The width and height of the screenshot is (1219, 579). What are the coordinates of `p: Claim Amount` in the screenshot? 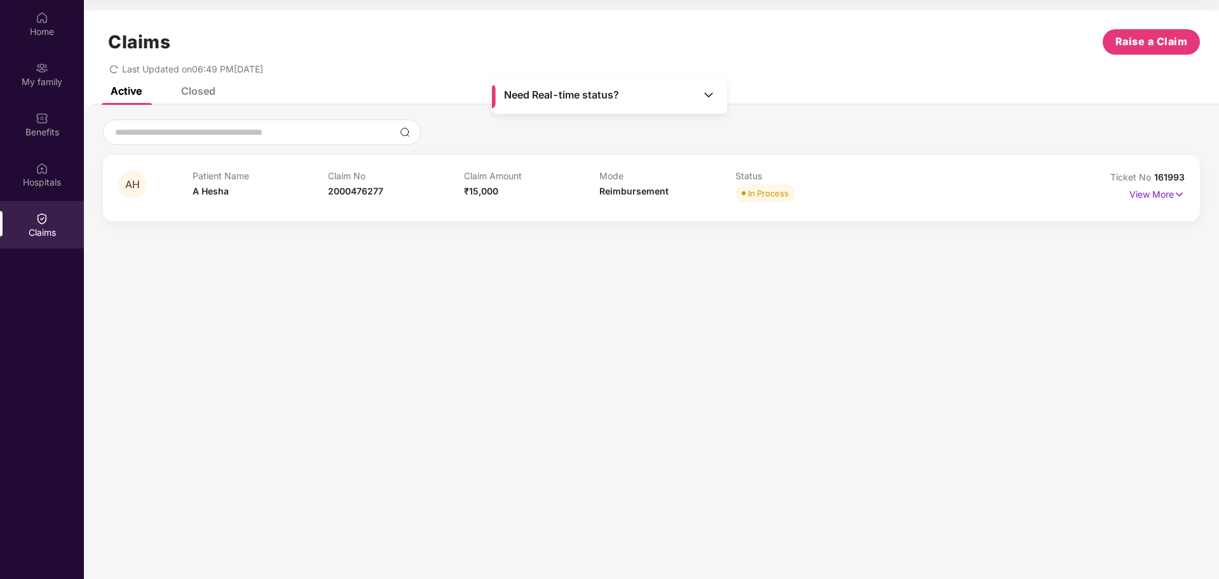 It's located at (532, 175).